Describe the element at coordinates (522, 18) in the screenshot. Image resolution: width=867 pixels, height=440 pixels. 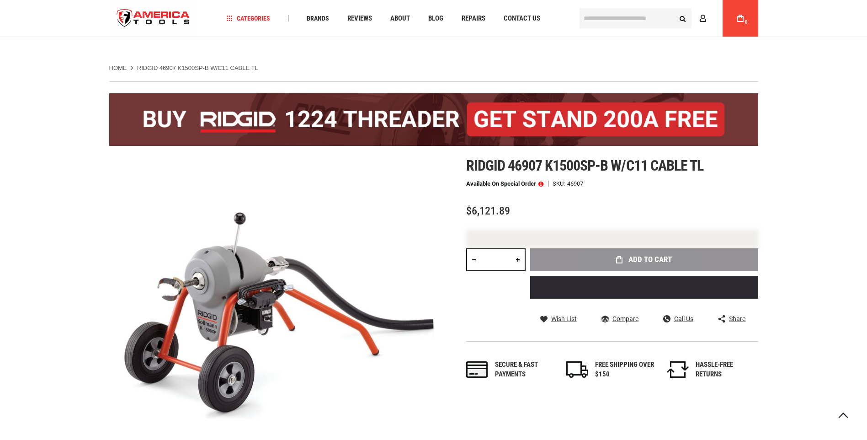
I see `a: Contact Us` at that location.